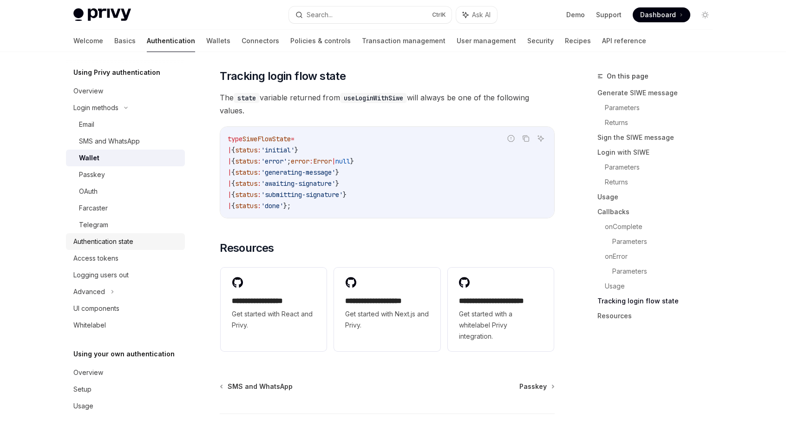 This screenshot has width=786, height=433. I want to click on a: Callbacks, so click(658, 212).